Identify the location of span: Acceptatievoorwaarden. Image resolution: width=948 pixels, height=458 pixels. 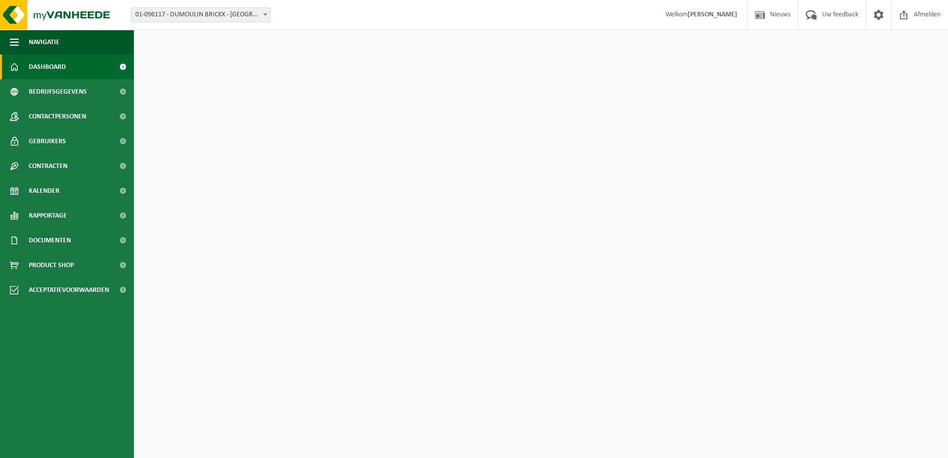
(69, 290).